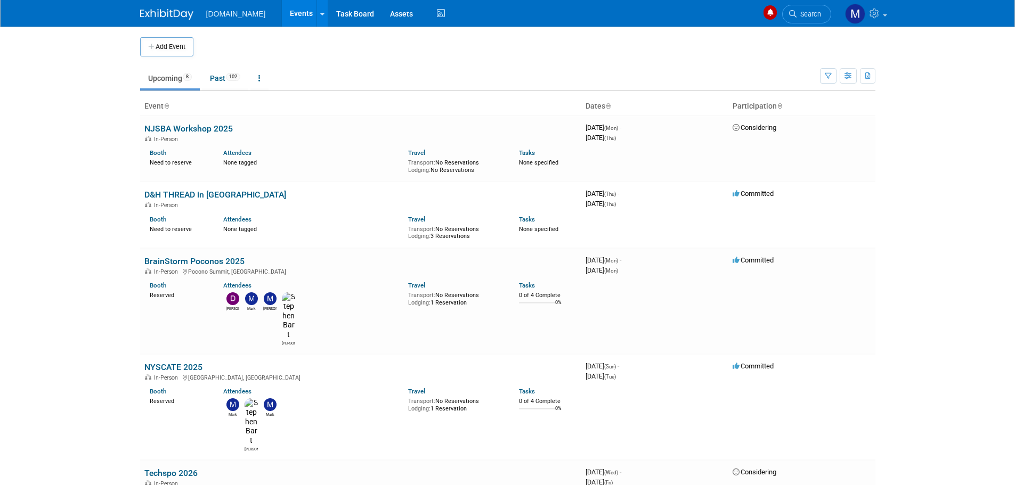 The height and width of the screenshot is (485, 1015). I want to click on a: BrainStorm Poconos 2025, so click(194, 261).